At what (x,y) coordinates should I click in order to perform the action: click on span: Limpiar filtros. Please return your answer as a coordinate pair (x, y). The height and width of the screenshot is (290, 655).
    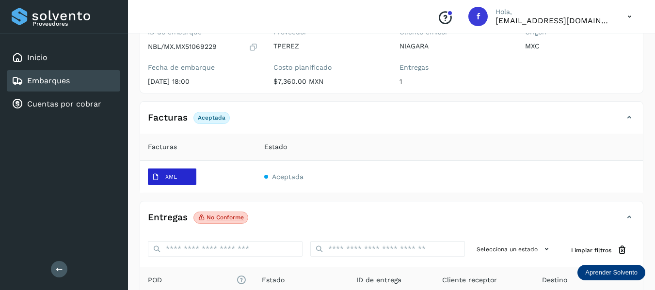
    Looking at the image, I should click on (591, 251).